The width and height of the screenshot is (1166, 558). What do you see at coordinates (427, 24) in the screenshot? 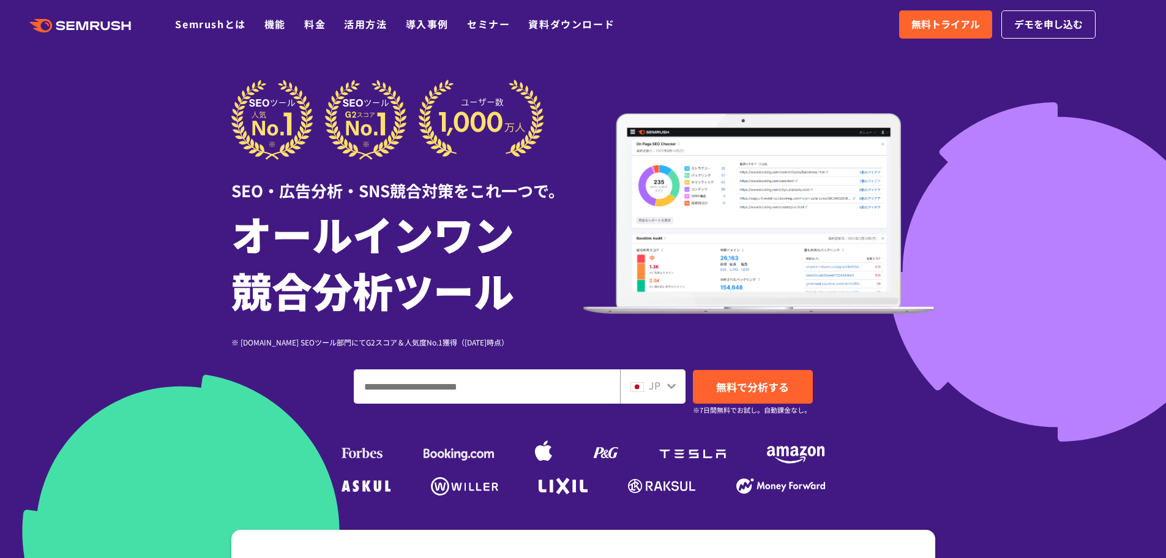
I see `a: 導入事例` at bounding box center [427, 24].